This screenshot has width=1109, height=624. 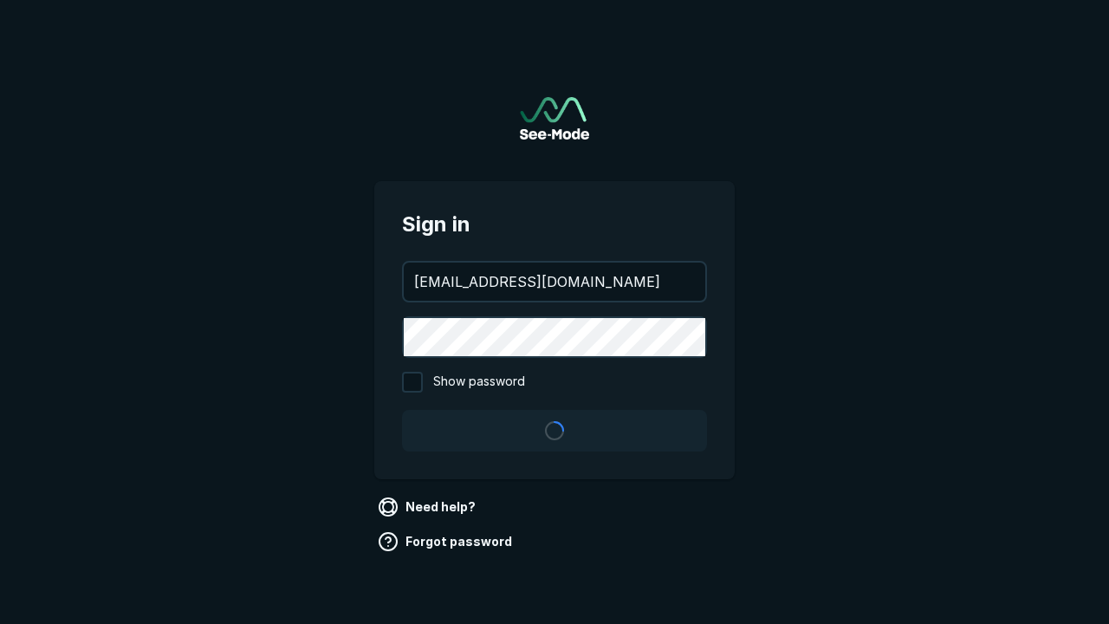 I want to click on span: Sign in, so click(x=555, y=224).